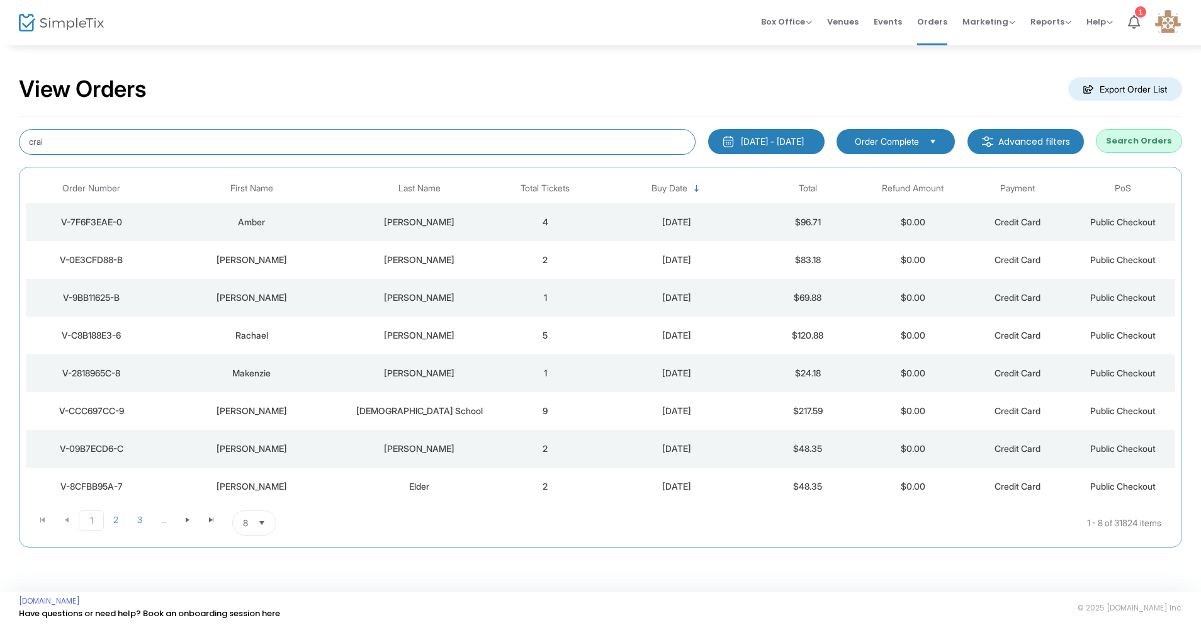 The image size is (1201, 625). I want to click on td: $69.88, so click(807, 298).